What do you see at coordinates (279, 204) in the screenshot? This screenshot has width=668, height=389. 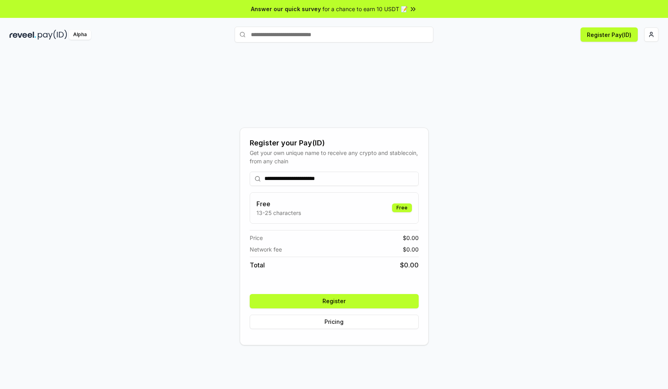 I see `h3: Free` at bounding box center [279, 204].